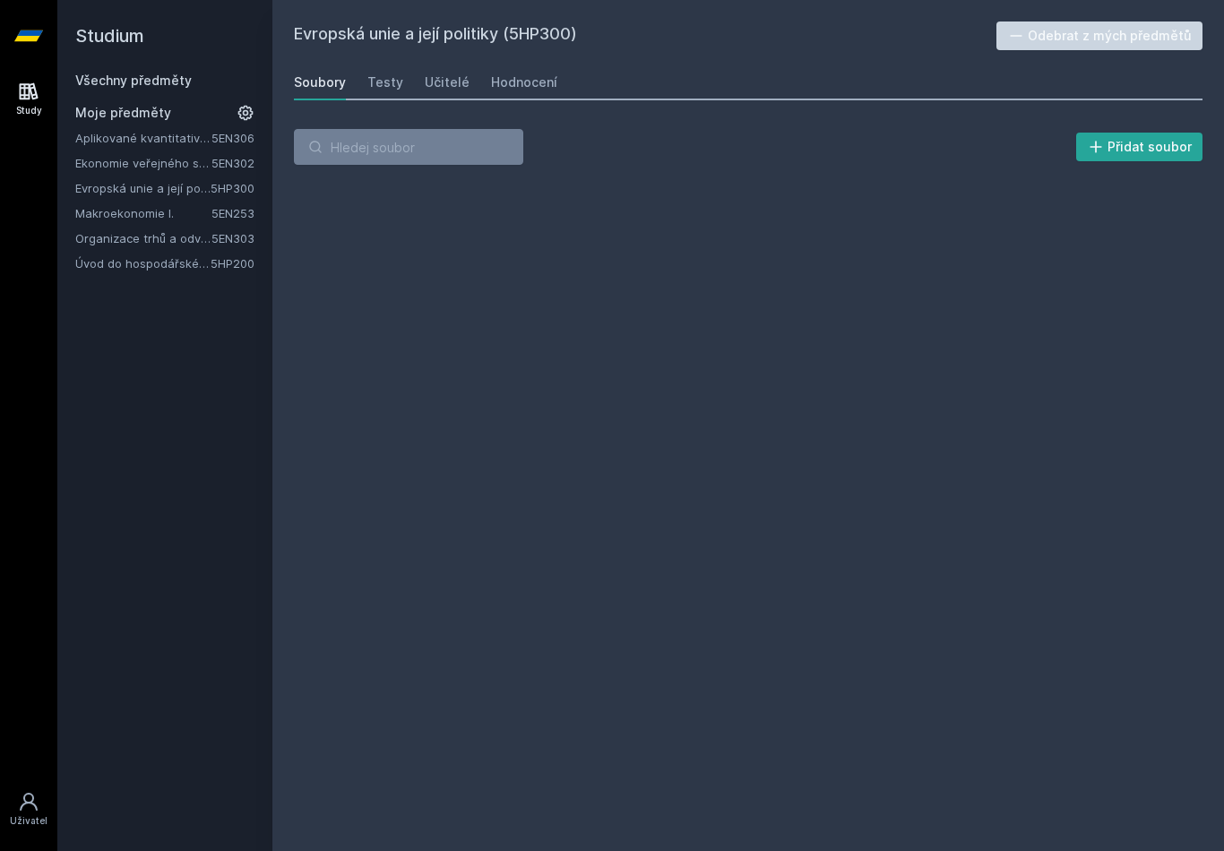 This screenshot has width=1224, height=851. Describe the element at coordinates (134, 80) in the screenshot. I see `a: Všechny předměty` at that location.